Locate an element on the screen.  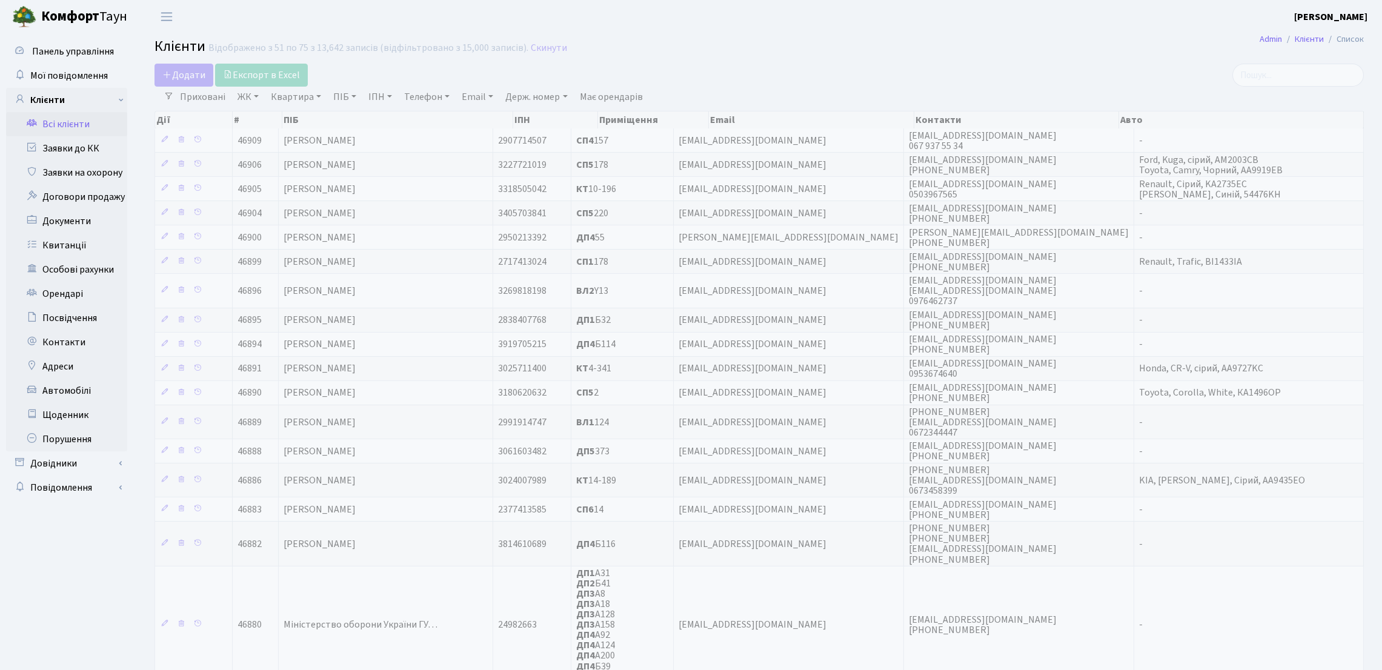
span: Таун is located at coordinates (84, 17).